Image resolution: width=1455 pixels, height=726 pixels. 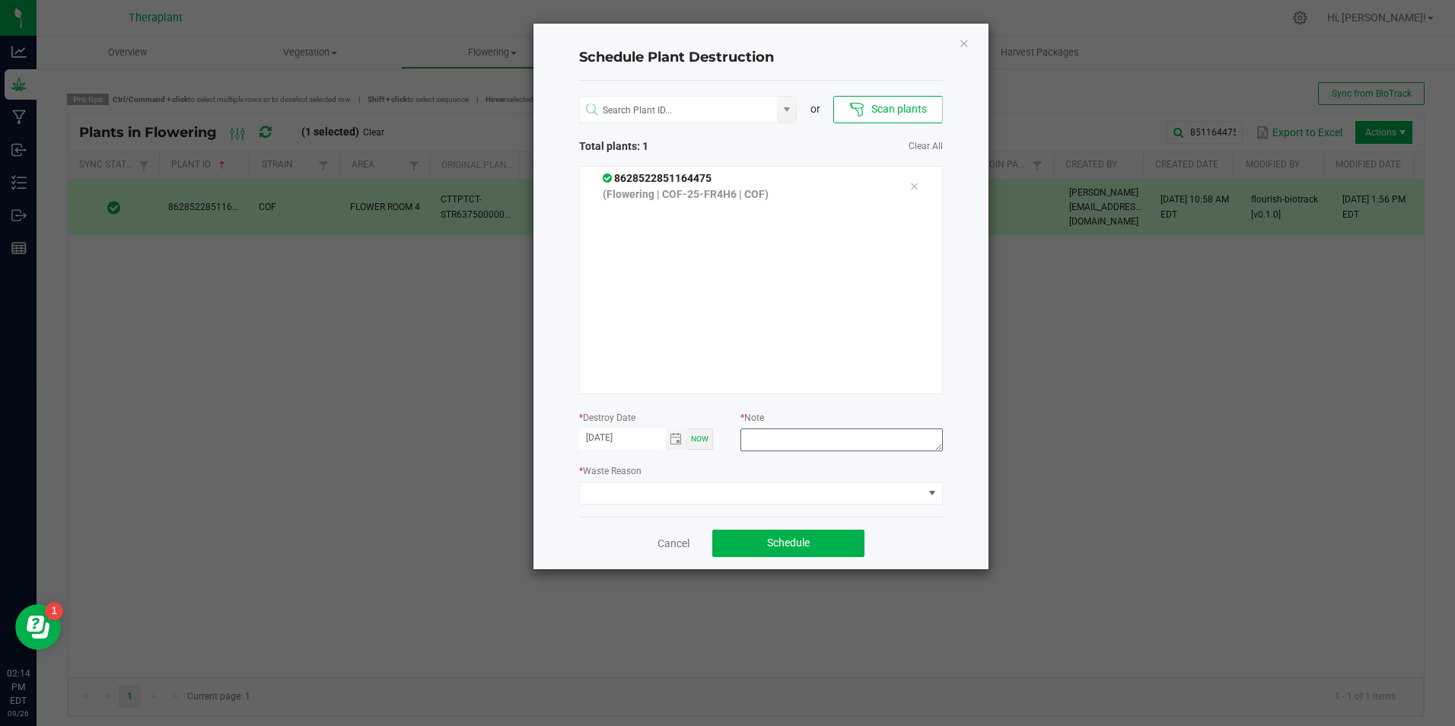 I want to click on p: (Flowering | COF-25-FR4H6 | COF), so click(x=745, y=194).